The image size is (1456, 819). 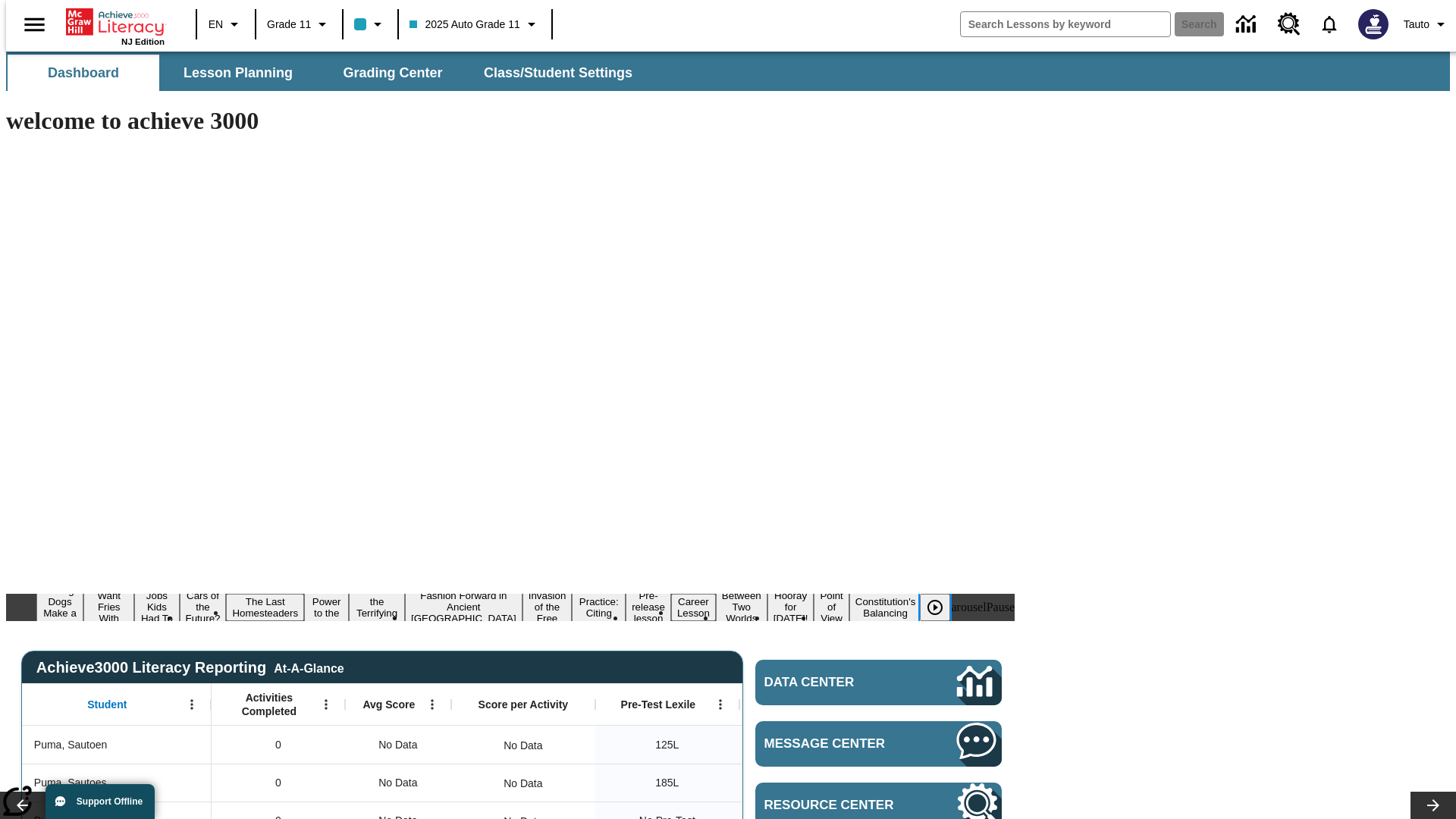 I want to click on button: Language: EN, Select a language, so click(x=227, y=25).